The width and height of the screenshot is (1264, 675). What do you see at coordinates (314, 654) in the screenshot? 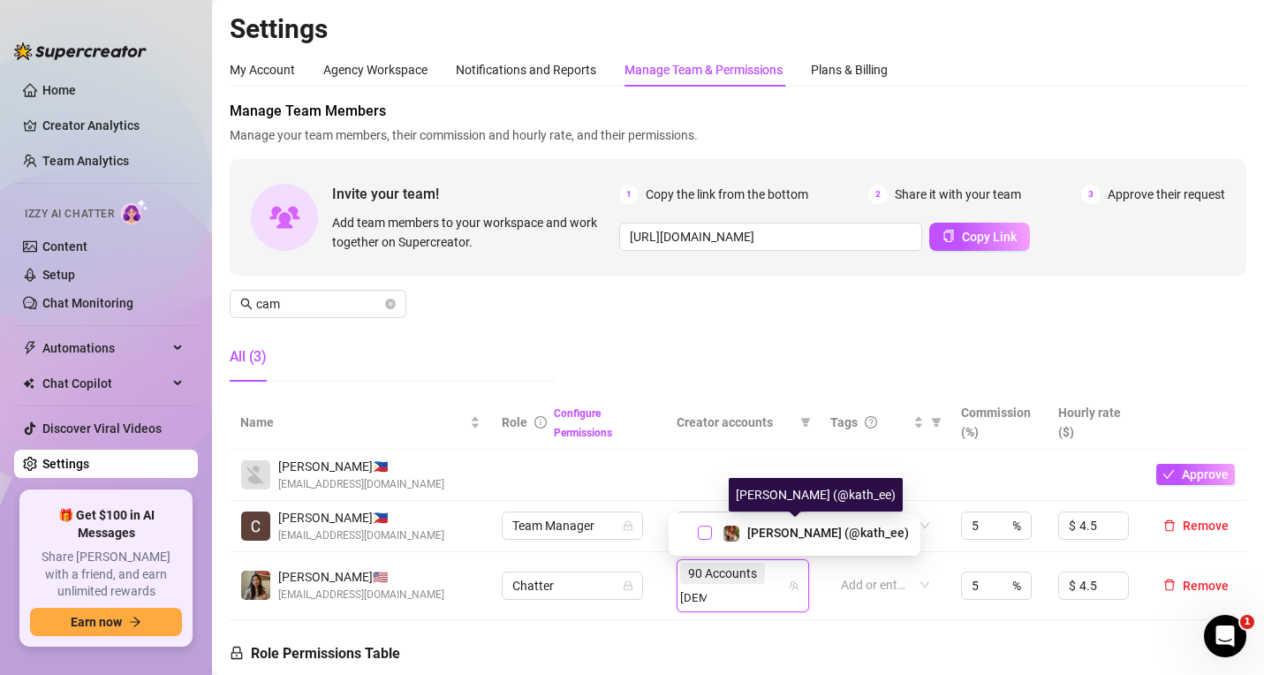
I see `h5: Role Permissions Table` at bounding box center [314, 654].